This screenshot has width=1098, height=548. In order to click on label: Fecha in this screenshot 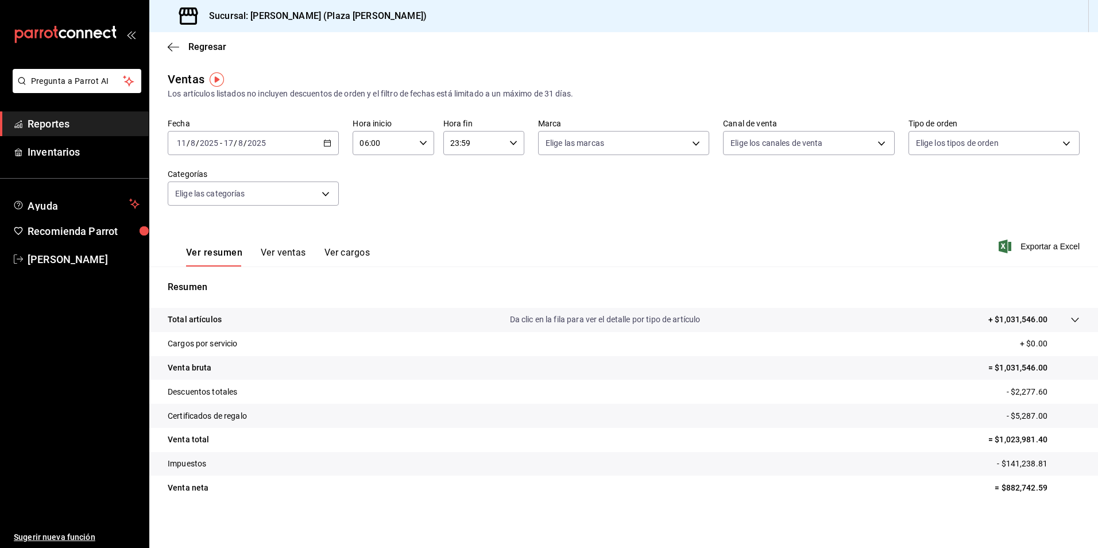, I will do `click(253, 123)`.